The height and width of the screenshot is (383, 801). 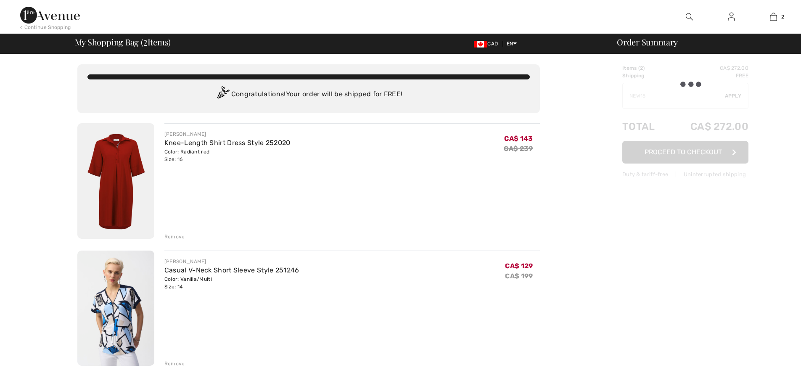 What do you see at coordinates (773, 17) in the screenshot?
I see `img: My Bag` at bounding box center [773, 17].